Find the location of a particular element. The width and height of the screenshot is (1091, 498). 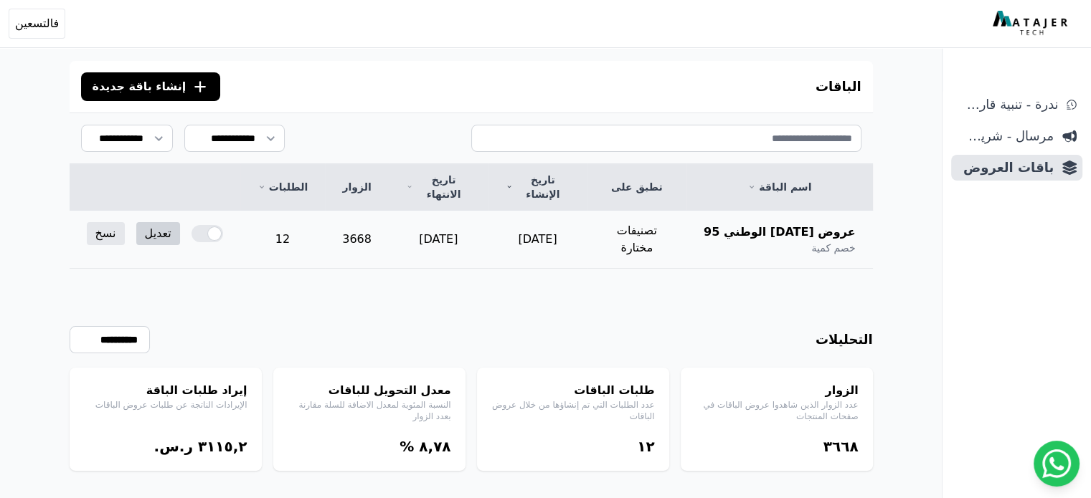

h3: الباقات is located at coordinates (838, 87).